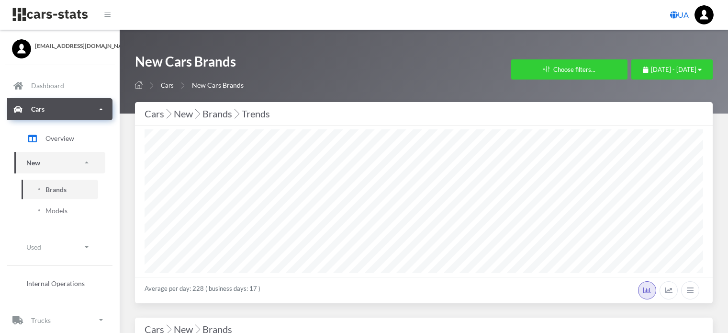 This screenshot has width=728, height=333. I want to click on div: Cars New Brands Trends, so click(423, 113).